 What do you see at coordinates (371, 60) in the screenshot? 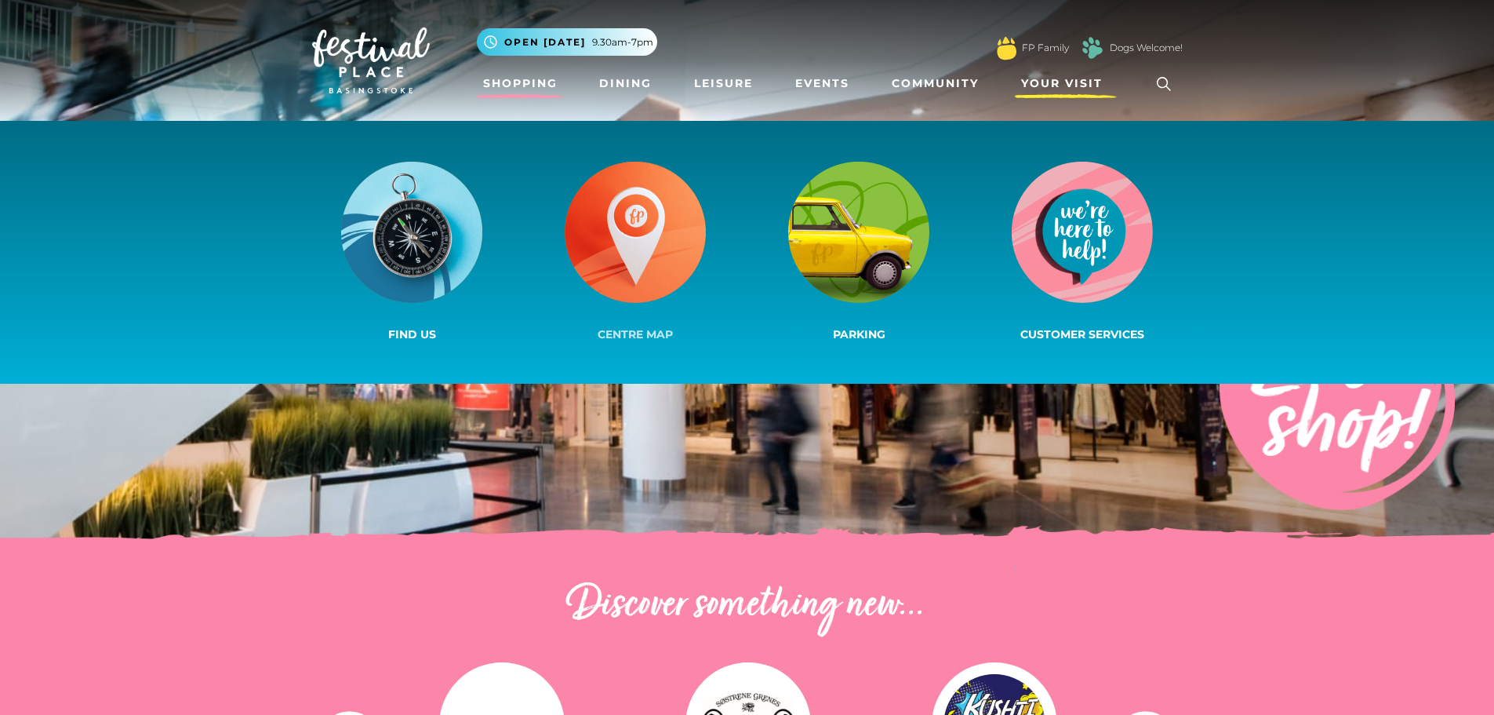
I see `img: Festival Place Logo` at bounding box center [371, 60].